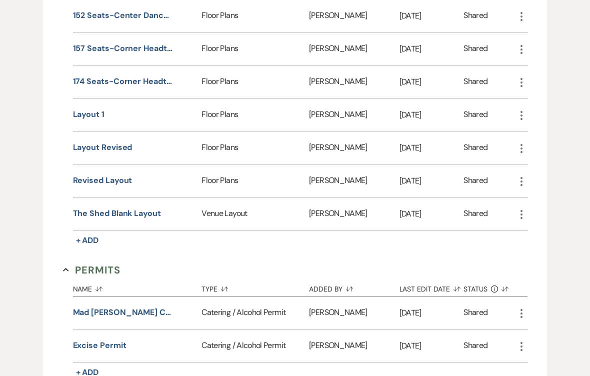  I want to click on button: 174 Seats-Corner Headtable, so click(123, 82).